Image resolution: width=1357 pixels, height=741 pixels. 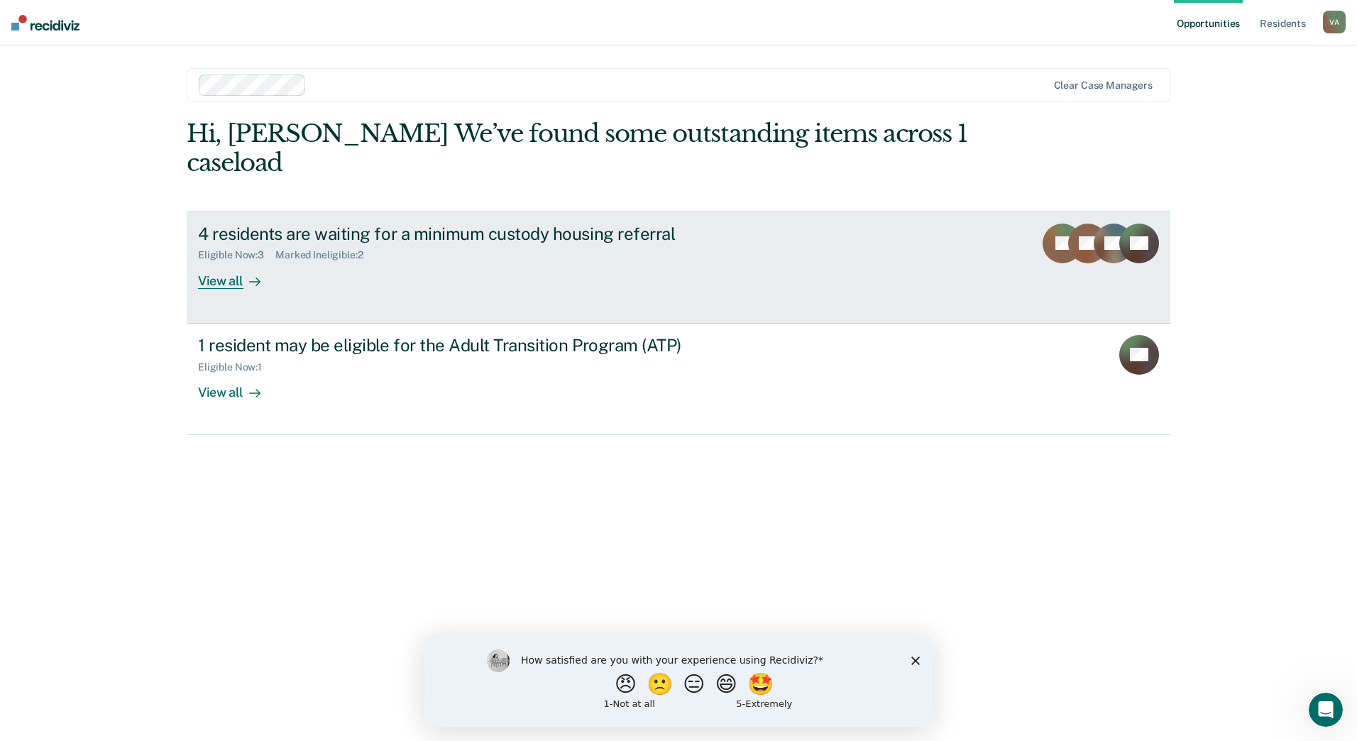 I want to click on button: 3, so click(x=270, y=49).